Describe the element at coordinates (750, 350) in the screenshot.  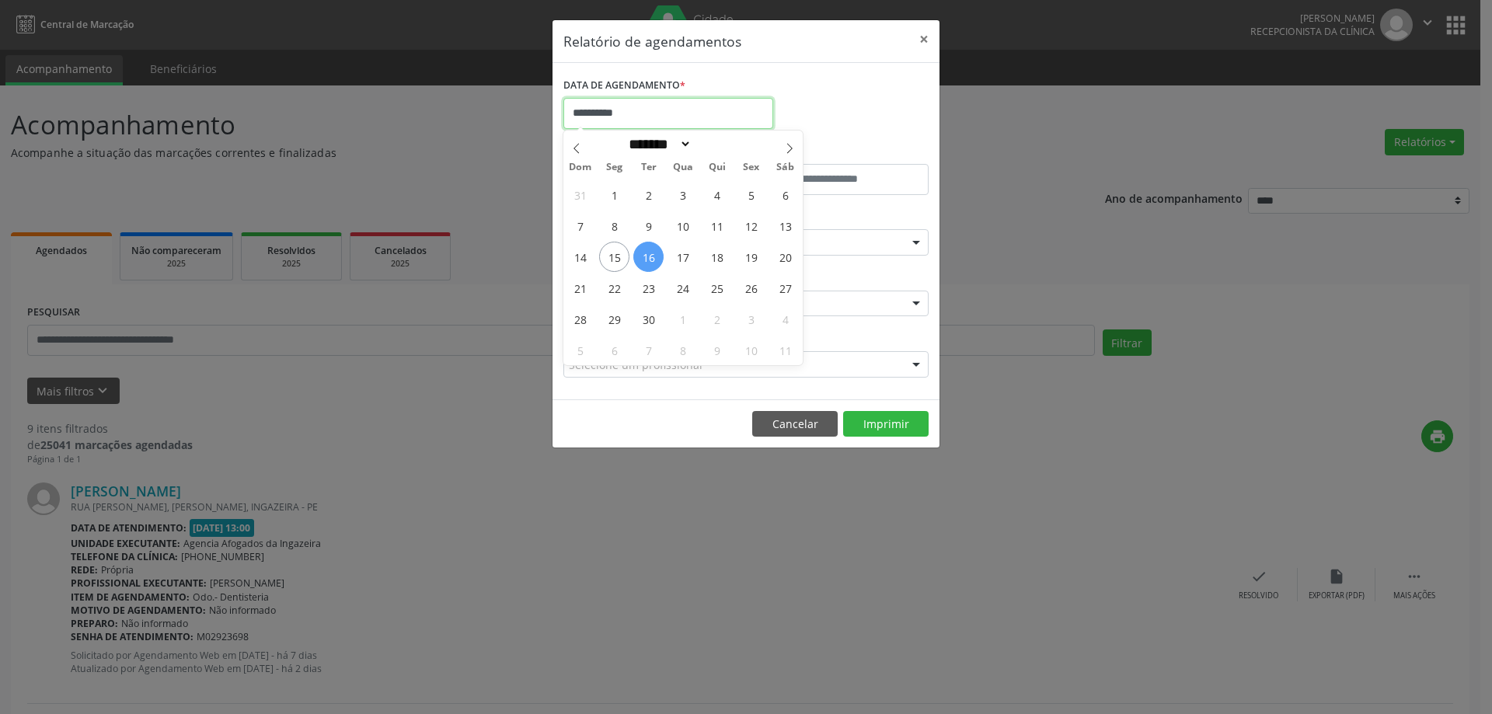
I see `span: Outubro 10, 2025` at that location.